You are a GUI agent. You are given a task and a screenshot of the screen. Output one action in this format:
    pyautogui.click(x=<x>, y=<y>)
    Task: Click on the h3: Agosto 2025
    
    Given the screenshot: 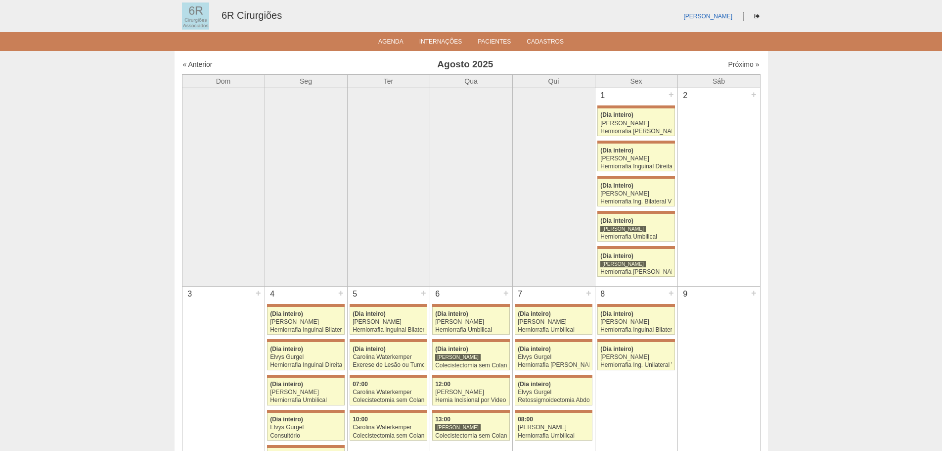 What is the action you would take?
    pyautogui.click(x=465, y=64)
    